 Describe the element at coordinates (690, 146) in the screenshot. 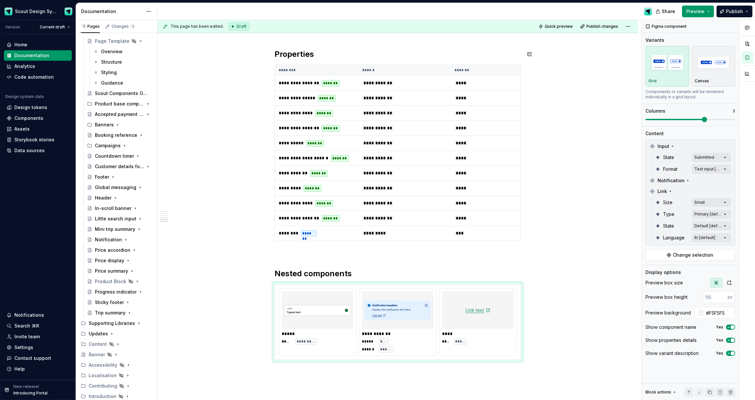

I see `div: Input` at that location.